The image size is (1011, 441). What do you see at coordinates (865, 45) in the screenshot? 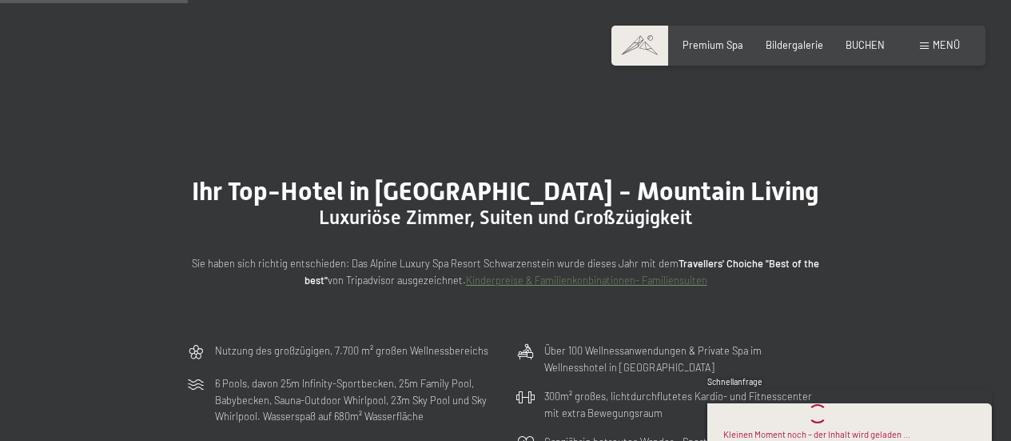
I see `a: BUCHEN` at bounding box center [865, 45].